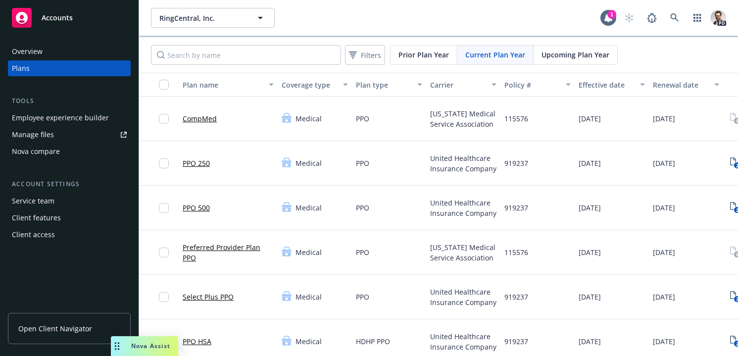  Describe the element at coordinates (246, 55) in the screenshot. I see `input: Search by name` at that location.